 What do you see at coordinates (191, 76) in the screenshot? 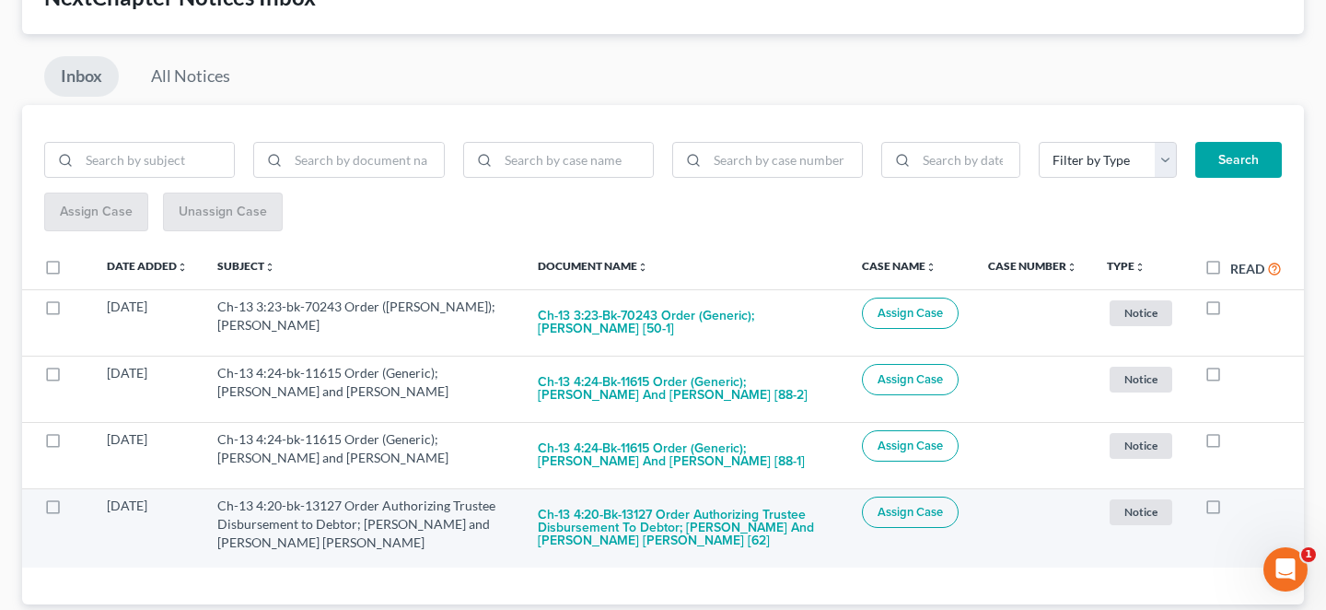
I see `a: All Notices` at bounding box center [191, 76].